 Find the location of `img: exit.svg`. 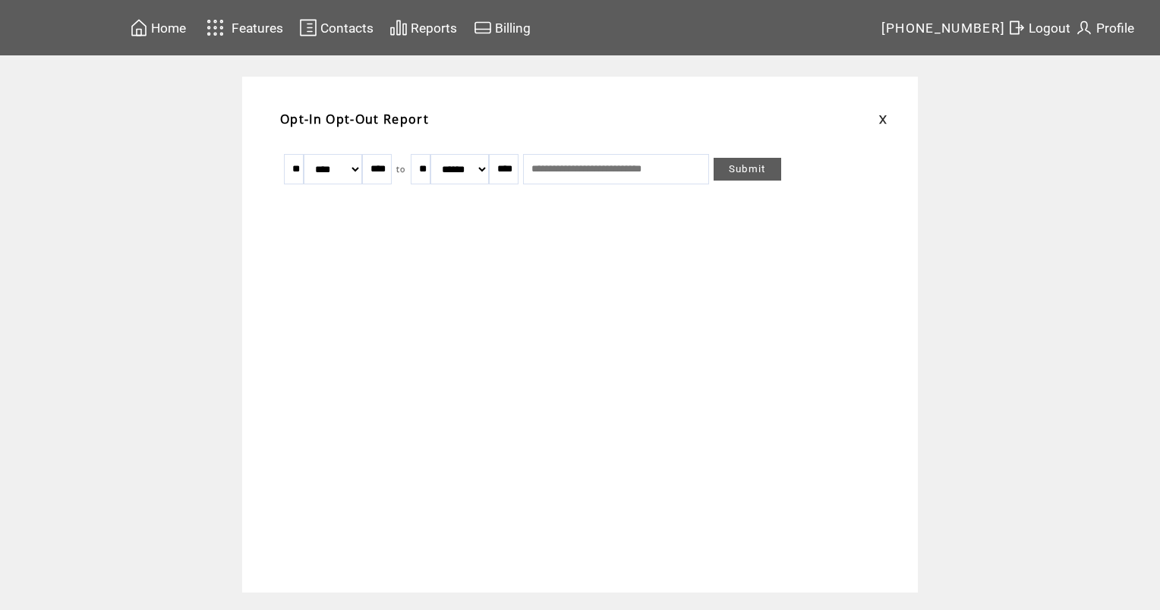

img: exit.svg is located at coordinates (1016, 27).